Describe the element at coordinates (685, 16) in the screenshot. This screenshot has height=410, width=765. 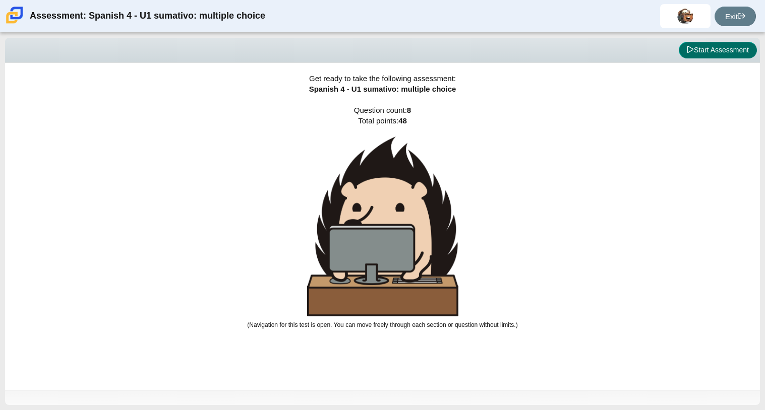
I see `img: oliver.atilano.SJfKpK` at that location.